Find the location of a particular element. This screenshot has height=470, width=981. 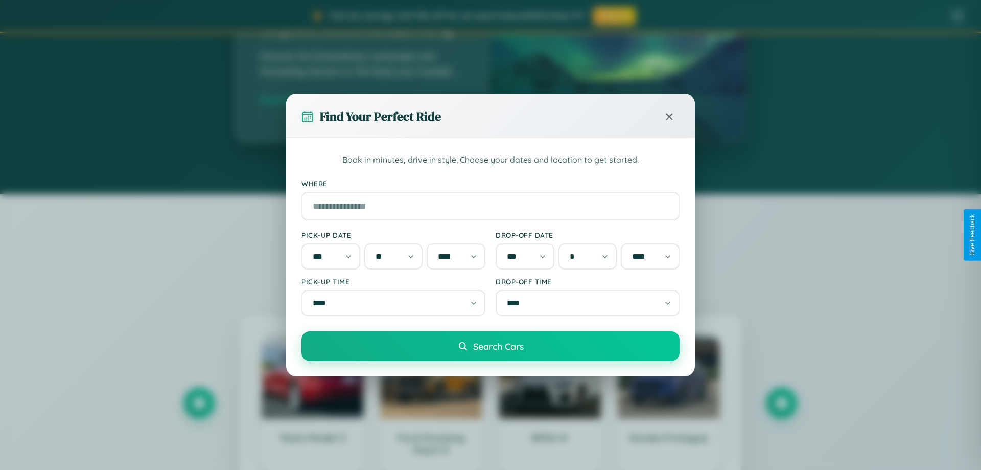

span: Search Cars is located at coordinates (498, 346).